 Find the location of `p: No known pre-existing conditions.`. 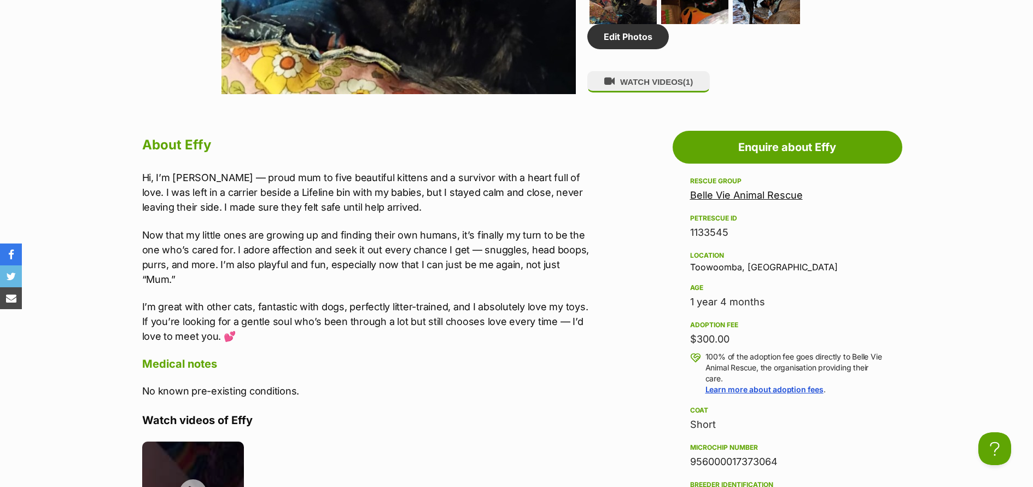

p: No known pre-existing conditions. is located at coordinates (368, 390).